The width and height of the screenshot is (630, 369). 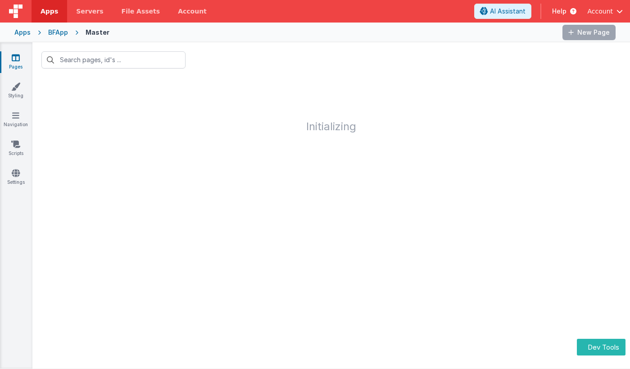 What do you see at coordinates (23, 32) in the screenshot?
I see `div: Apps` at bounding box center [23, 32].